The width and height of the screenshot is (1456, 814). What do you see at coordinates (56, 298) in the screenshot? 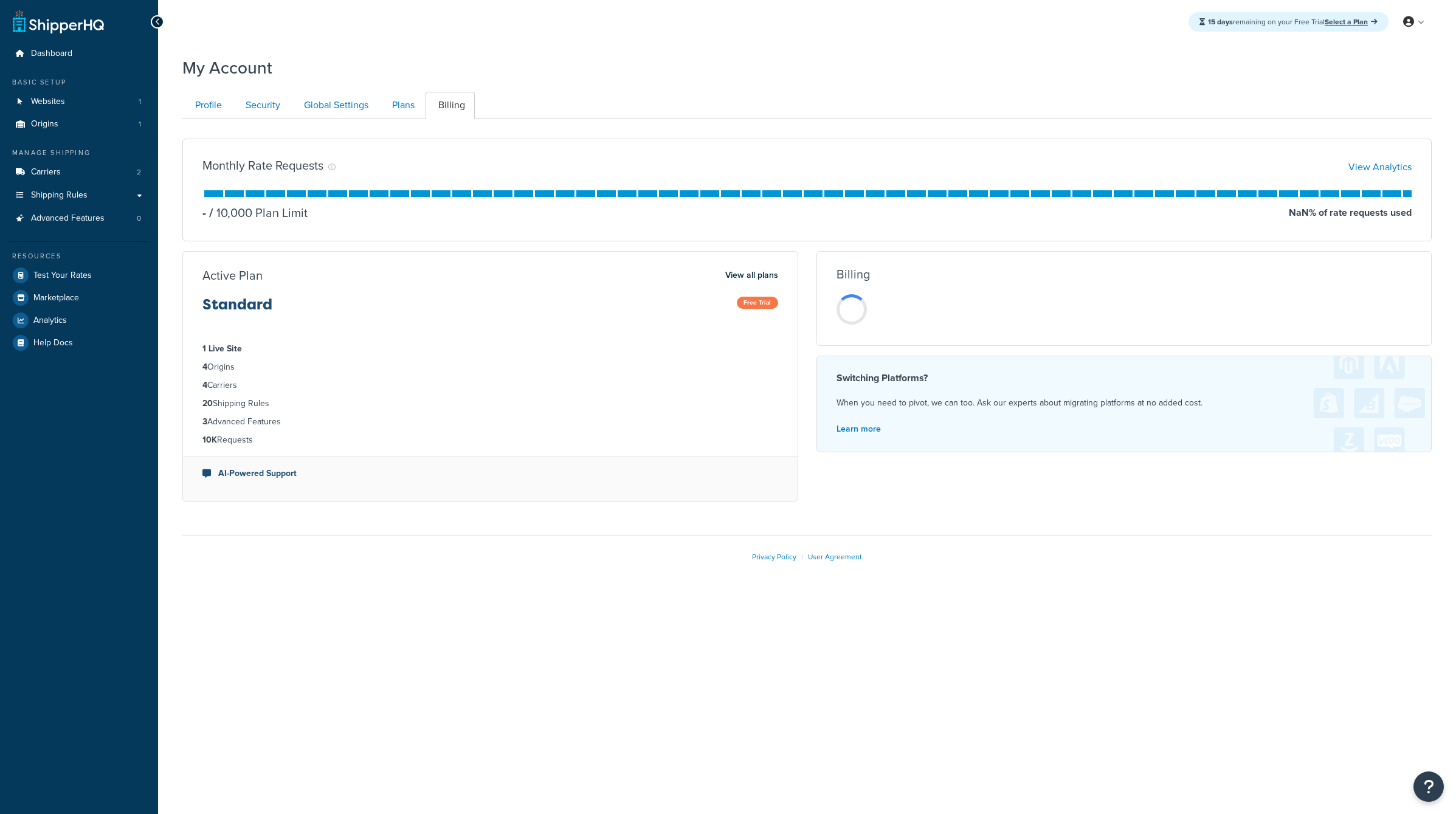
I see `span: Marketplace` at bounding box center [56, 298].